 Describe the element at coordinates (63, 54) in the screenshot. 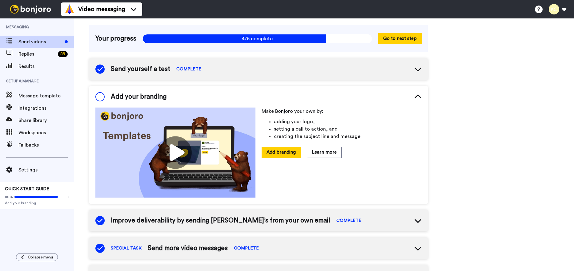

I see `div: 89` at that location.